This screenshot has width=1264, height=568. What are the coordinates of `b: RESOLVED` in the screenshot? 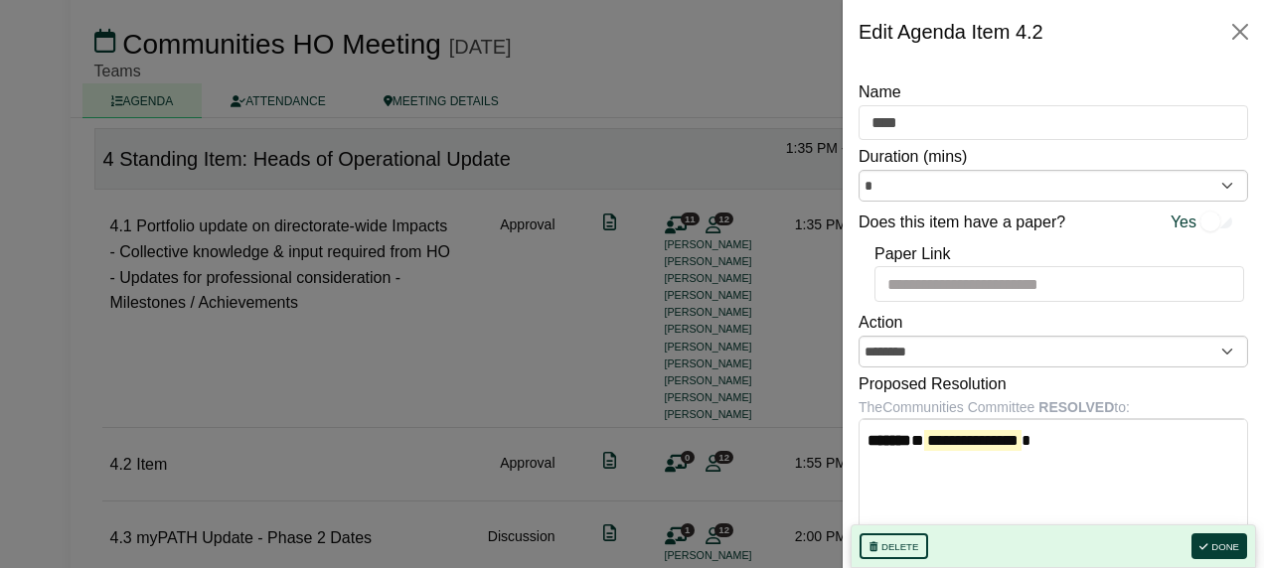 It's located at (1076, 407).